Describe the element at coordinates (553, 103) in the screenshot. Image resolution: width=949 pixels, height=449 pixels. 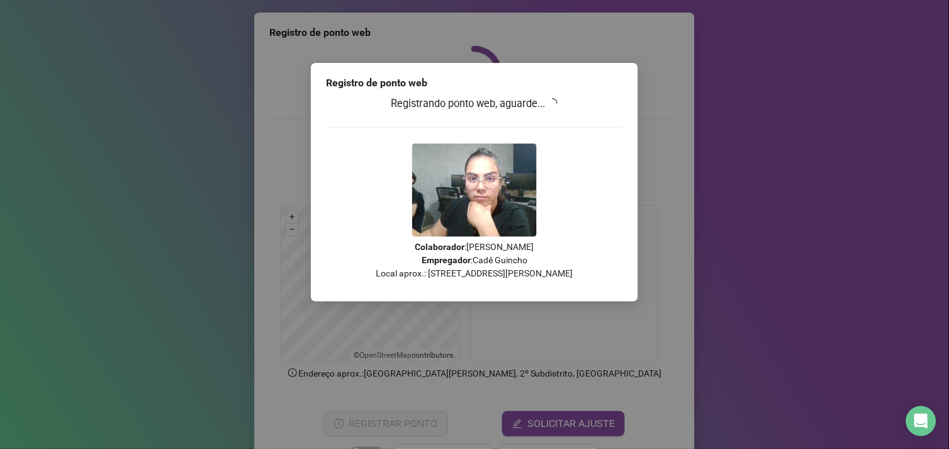
I see `span: loading` at that location.